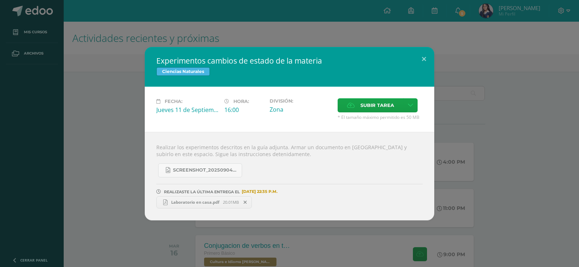 The width and height of the screenshot is (579, 267). What do you see at coordinates (290, 61) in the screenshot?
I see `h2: Experimentos cambios de estado de la materia` at bounding box center [290, 61].